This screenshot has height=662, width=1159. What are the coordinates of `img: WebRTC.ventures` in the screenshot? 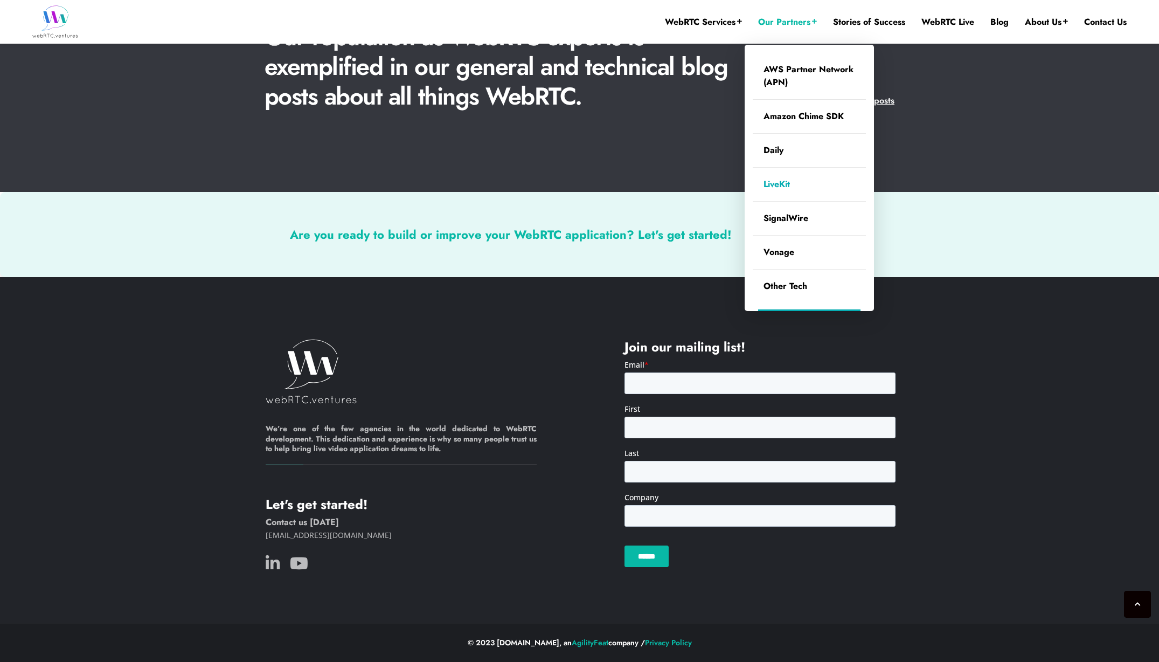 It's located at (55, 22).